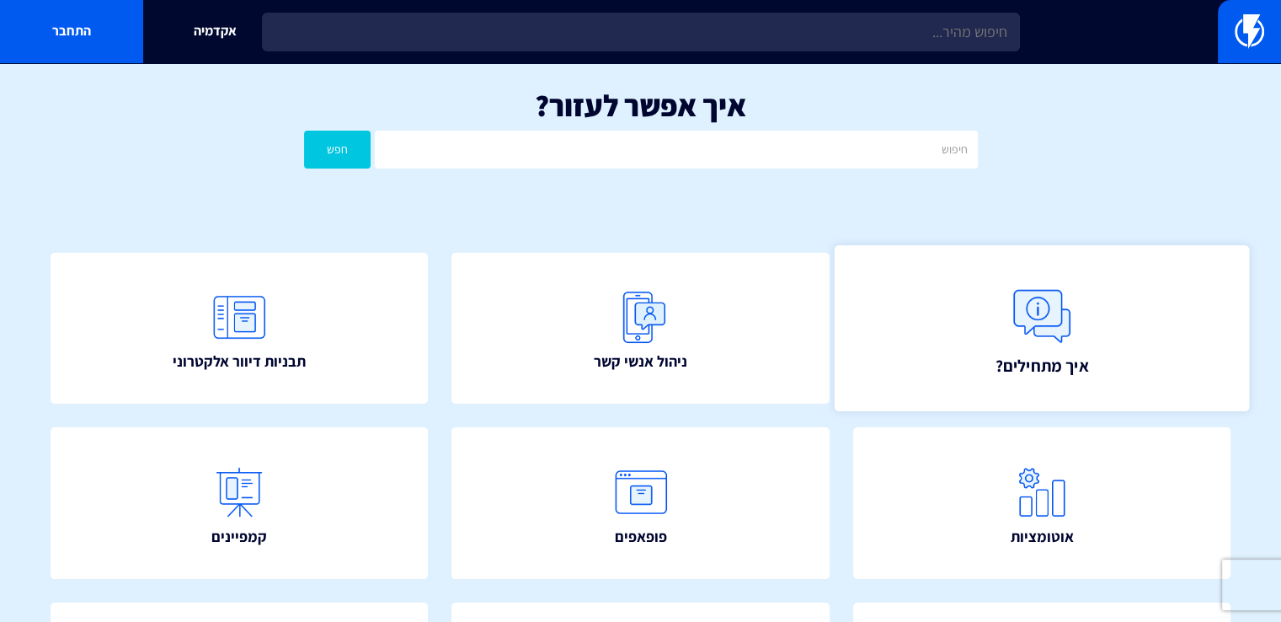 The width and height of the screenshot is (1281, 622). What do you see at coordinates (338, 149) in the screenshot?
I see `button: חפש` at bounding box center [338, 149].